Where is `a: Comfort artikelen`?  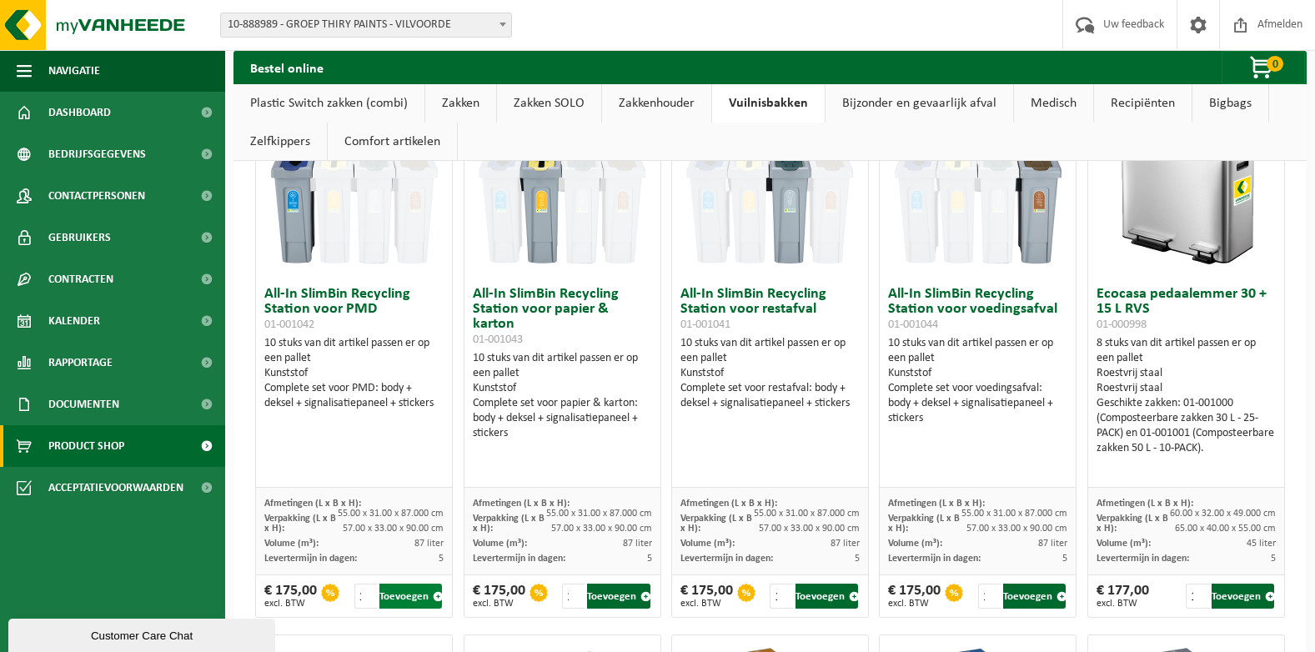
a: Comfort artikelen is located at coordinates (392, 142).